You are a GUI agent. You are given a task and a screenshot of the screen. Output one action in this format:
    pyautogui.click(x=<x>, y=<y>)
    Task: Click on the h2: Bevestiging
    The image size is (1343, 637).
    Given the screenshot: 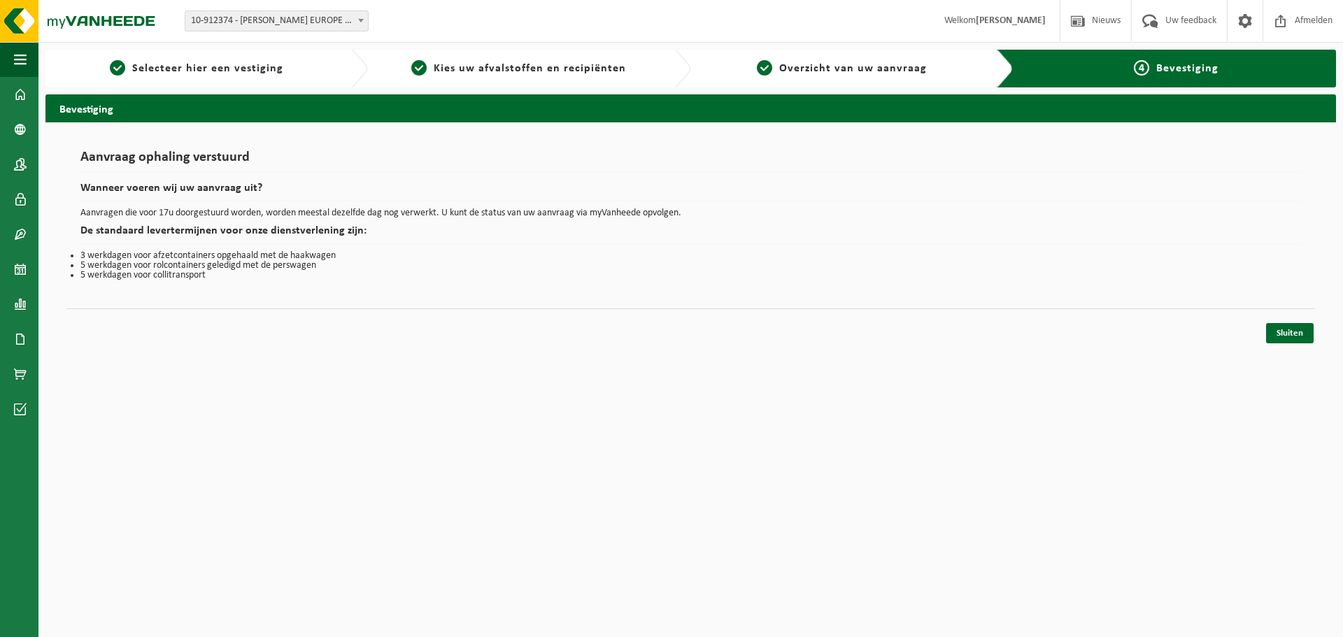 What is the action you would take?
    pyautogui.click(x=690, y=108)
    